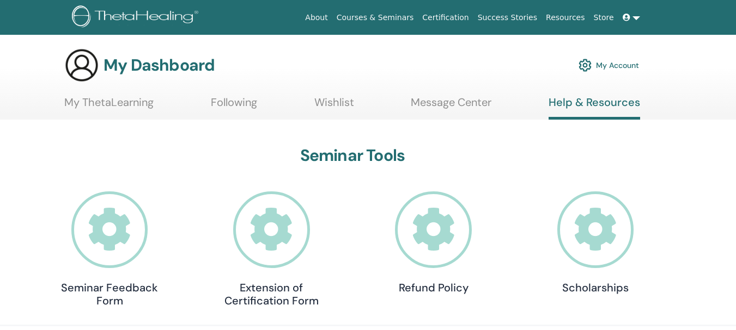 The height and width of the screenshot is (330, 736). I want to click on h4: Seminar Feedback Form, so click(109, 295).